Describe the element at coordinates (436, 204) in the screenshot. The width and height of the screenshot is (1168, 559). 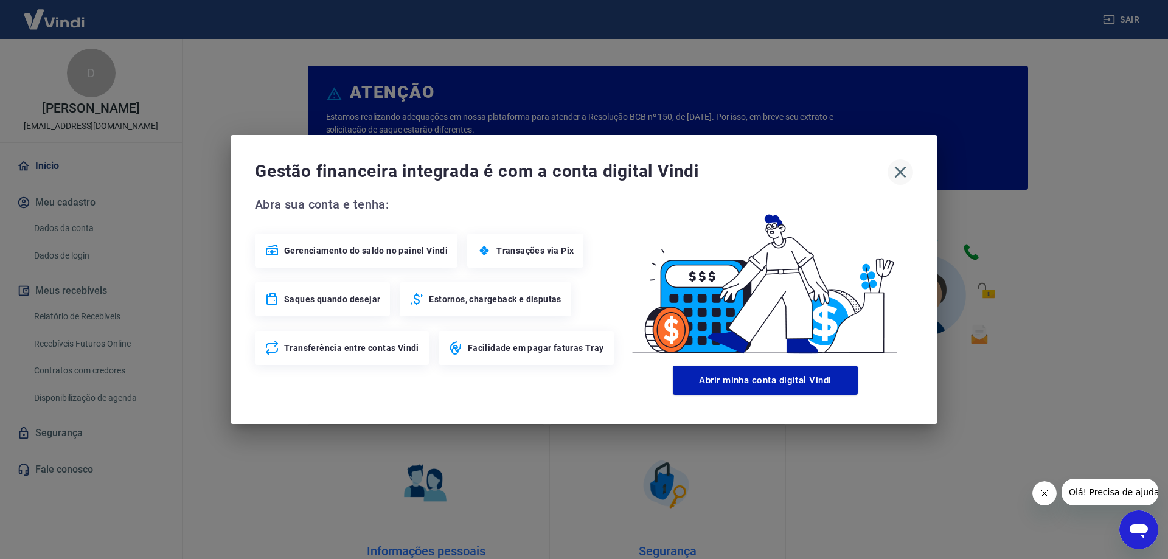
I see `span: Abra sua conta e tenha:` at that location.